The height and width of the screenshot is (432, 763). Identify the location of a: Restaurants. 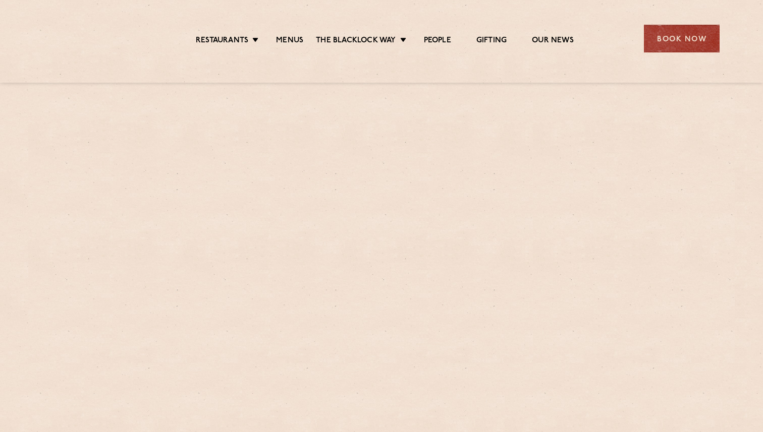
(222, 41).